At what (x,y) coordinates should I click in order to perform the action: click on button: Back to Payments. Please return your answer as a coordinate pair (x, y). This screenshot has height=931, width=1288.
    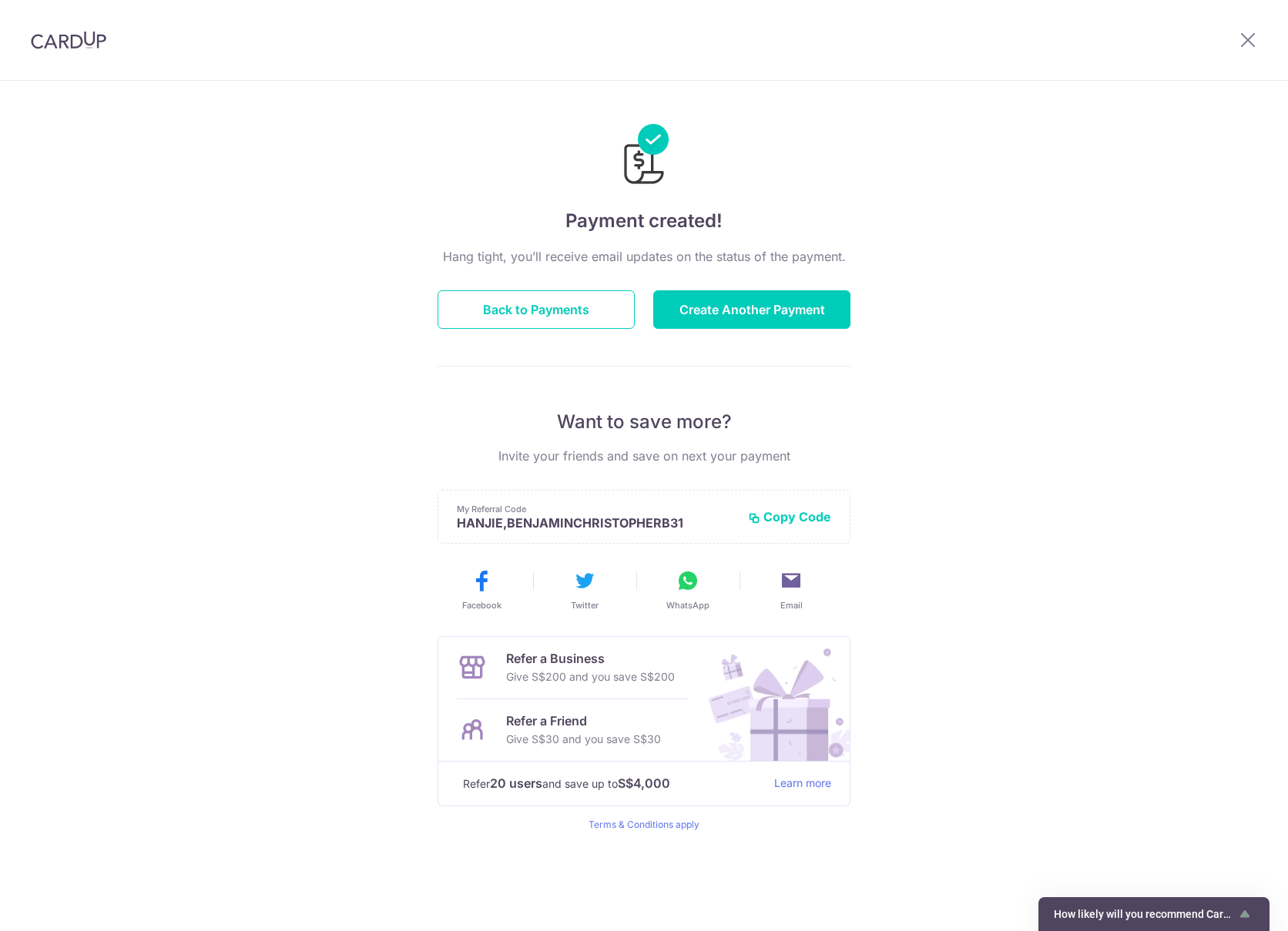
    Looking at the image, I should click on (536, 309).